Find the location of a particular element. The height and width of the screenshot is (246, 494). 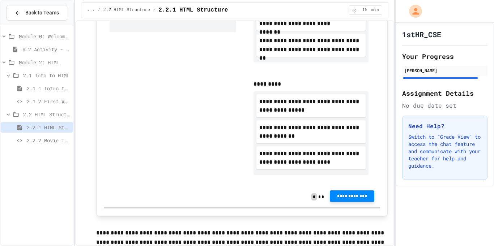

h1: 1stHR_CSE is located at coordinates (422, 34).